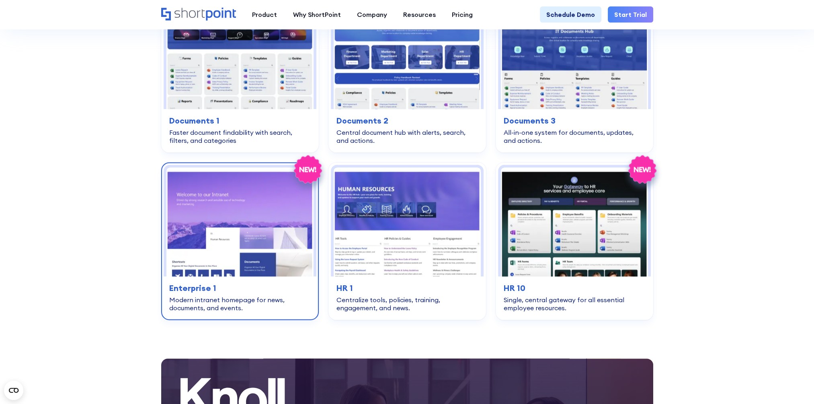 The image size is (814, 404). Describe the element at coordinates (265, 14) in the screenshot. I see `a: Product` at that location.